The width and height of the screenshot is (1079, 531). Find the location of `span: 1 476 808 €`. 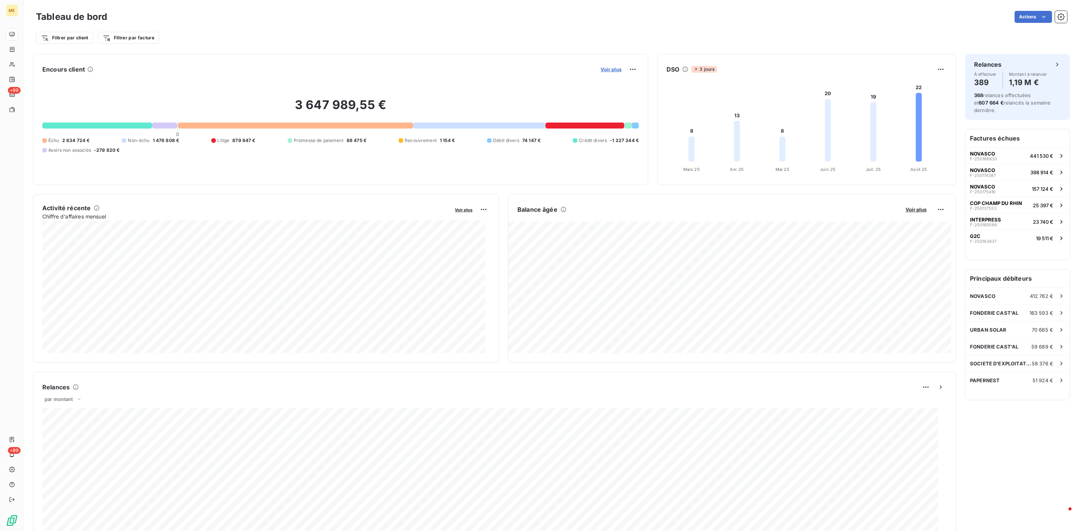

span: 1 476 808 € is located at coordinates (166, 140).